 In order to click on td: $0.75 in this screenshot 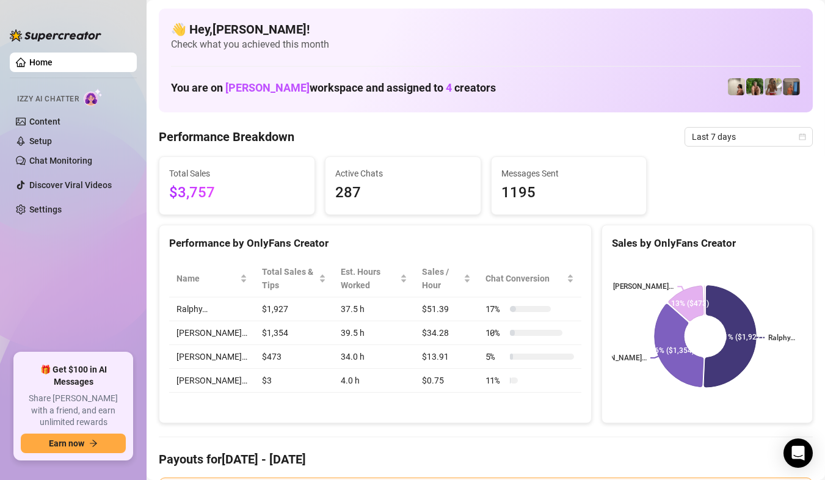, I will do `click(447, 381)`.